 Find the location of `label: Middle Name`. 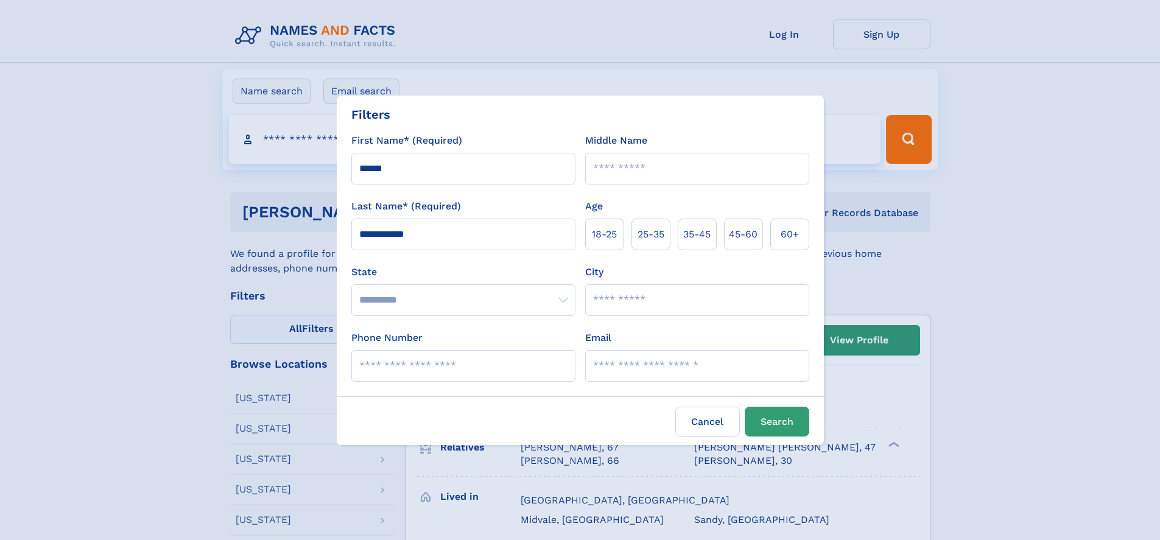

label: Middle Name is located at coordinates (616, 141).